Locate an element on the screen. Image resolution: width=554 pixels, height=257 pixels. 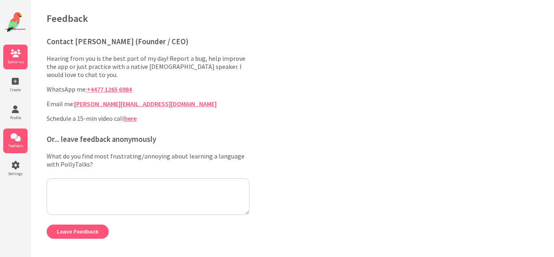
p: Hearing from you is the best part of my day! Report a bug, help improve the app or just practice ... is located at coordinates (148, 67).